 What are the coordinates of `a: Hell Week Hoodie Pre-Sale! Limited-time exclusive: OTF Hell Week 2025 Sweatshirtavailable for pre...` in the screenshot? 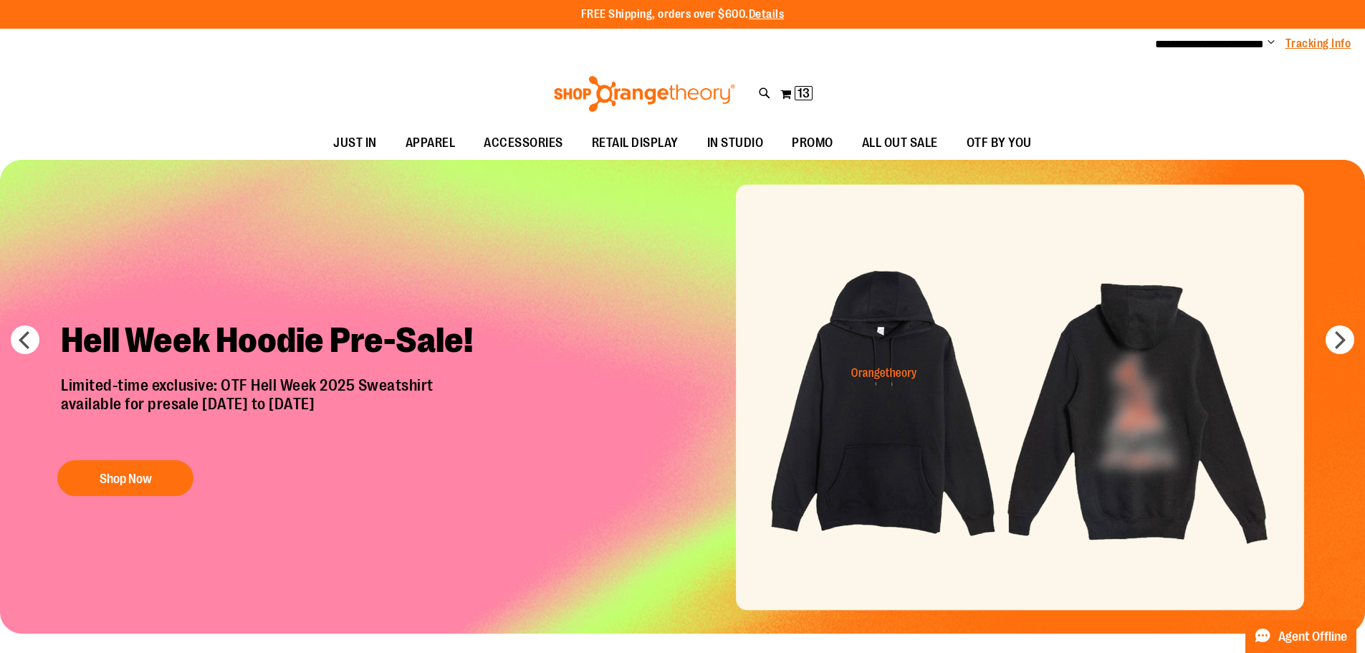 It's located at (274, 405).